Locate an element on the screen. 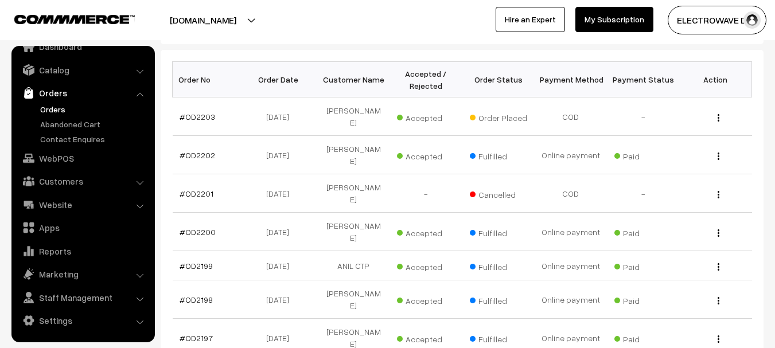 The width and height of the screenshot is (775, 348). th: Order Date is located at coordinates (281, 80).